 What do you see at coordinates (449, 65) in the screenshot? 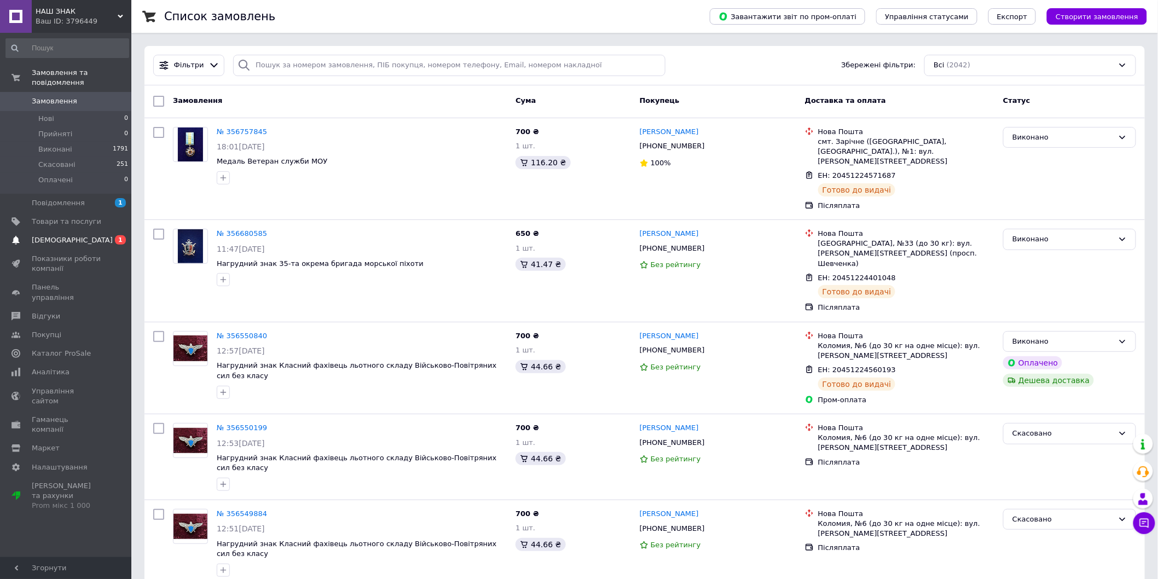
I see `input: Пошук за номером замовлення, ПІБ покупця, номером телефону, Email, номером накладної` at bounding box center [449, 65].